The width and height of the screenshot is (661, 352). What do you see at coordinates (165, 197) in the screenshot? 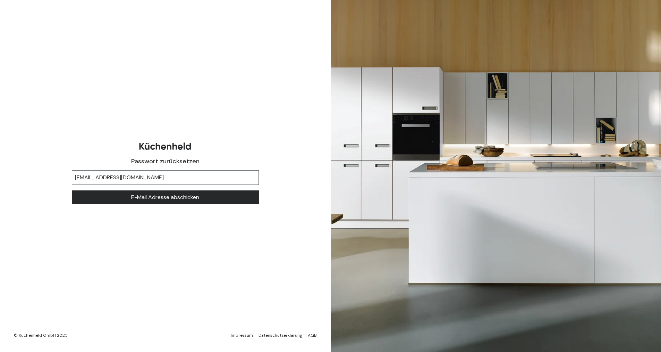
I see `button: E-Mail Adresse abschicken` at bounding box center [165, 197].